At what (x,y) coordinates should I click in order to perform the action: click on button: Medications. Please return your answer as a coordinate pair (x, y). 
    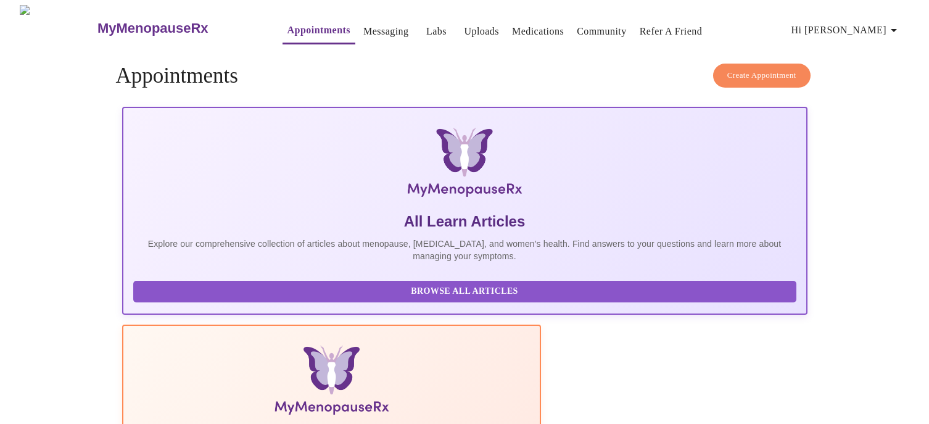
    Looking at the image, I should click on (538, 31).